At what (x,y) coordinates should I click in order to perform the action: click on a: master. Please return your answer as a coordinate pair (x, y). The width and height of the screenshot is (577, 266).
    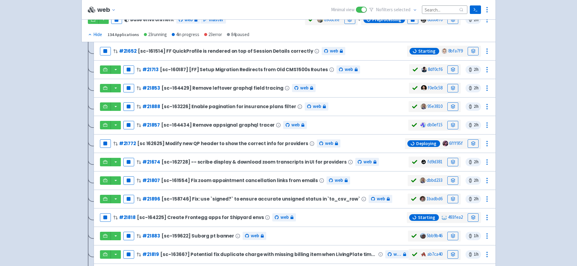
    Looking at the image, I should click on (213, 20).